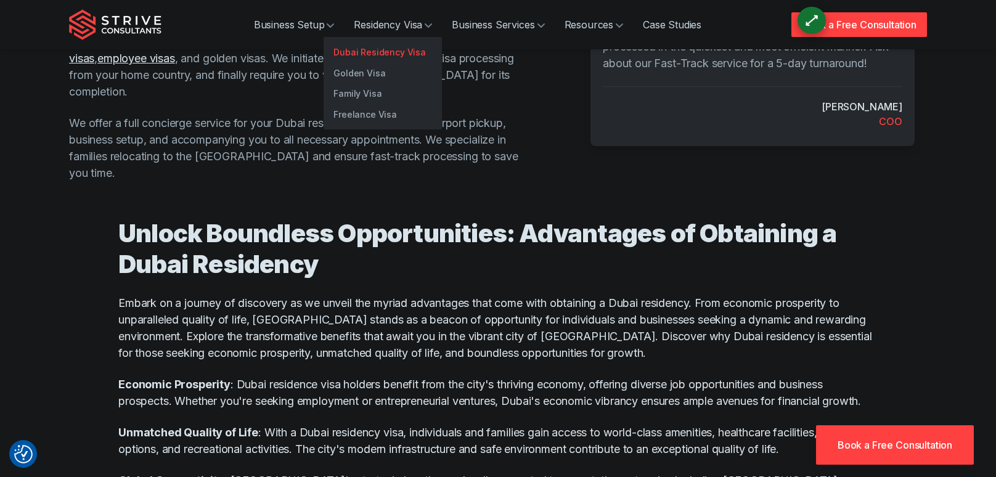  I want to click on button: Consent Preferences, so click(23, 454).